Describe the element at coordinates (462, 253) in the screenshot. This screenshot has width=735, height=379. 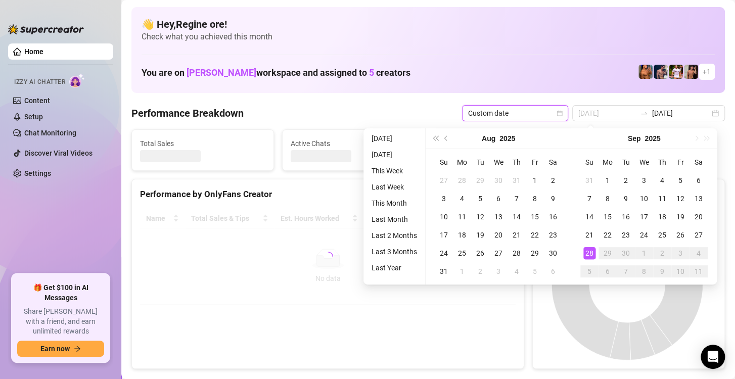
I see `div: 25` at that location.